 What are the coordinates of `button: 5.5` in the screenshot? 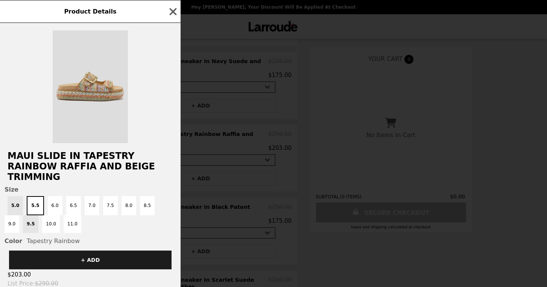 It's located at (35, 206).